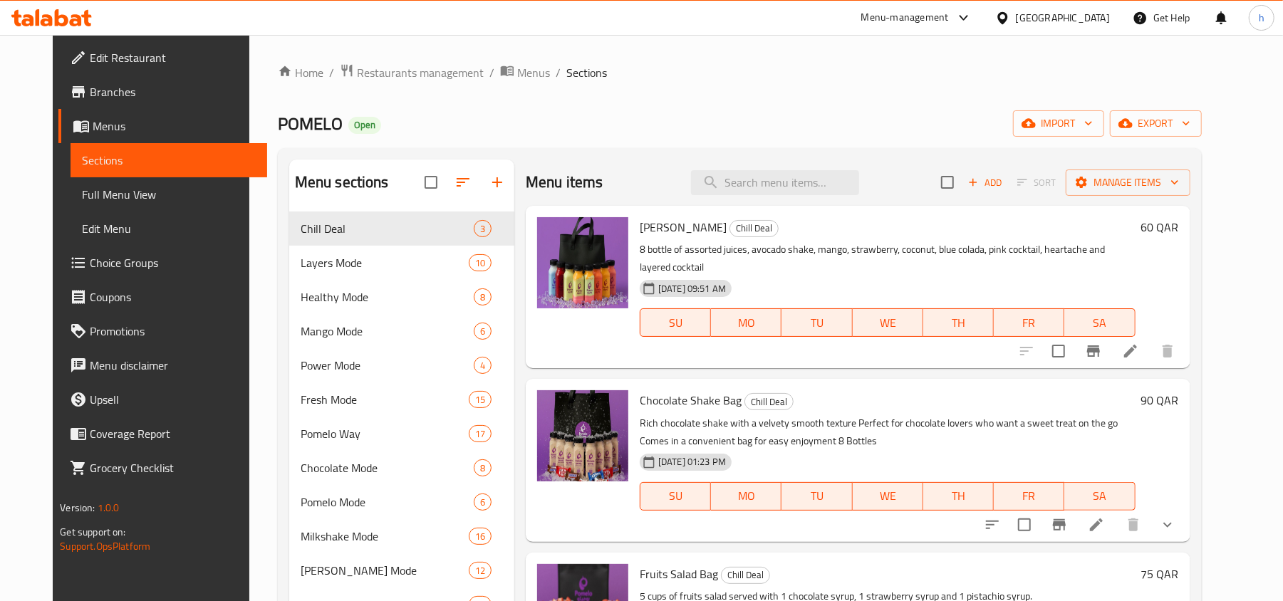 The image size is (1283, 601). I want to click on span: Pomelo Way, so click(385, 434).